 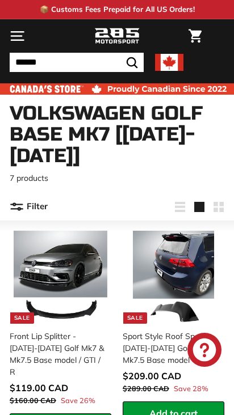 What do you see at coordinates (39, 388) in the screenshot?
I see `span: $119.00 CAD` at bounding box center [39, 388].